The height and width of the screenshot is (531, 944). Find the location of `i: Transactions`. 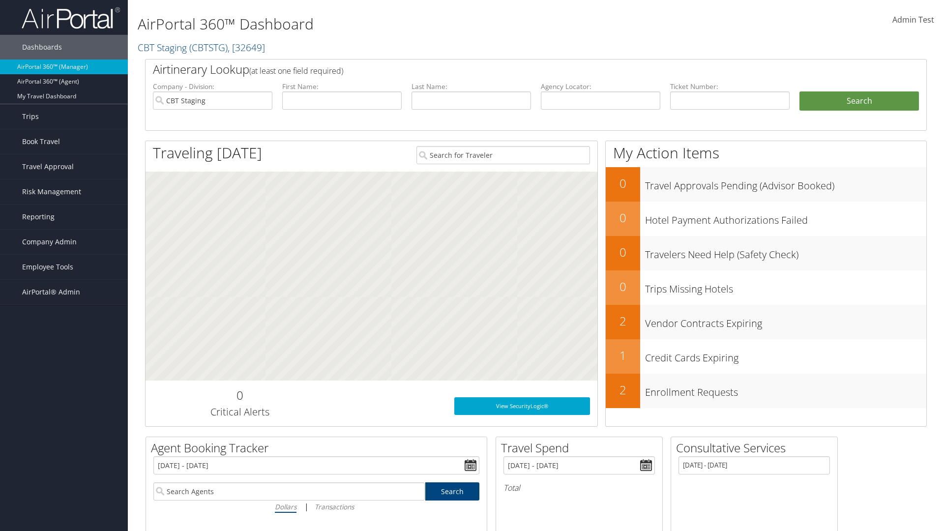

i: Transactions is located at coordinates (334, 506).